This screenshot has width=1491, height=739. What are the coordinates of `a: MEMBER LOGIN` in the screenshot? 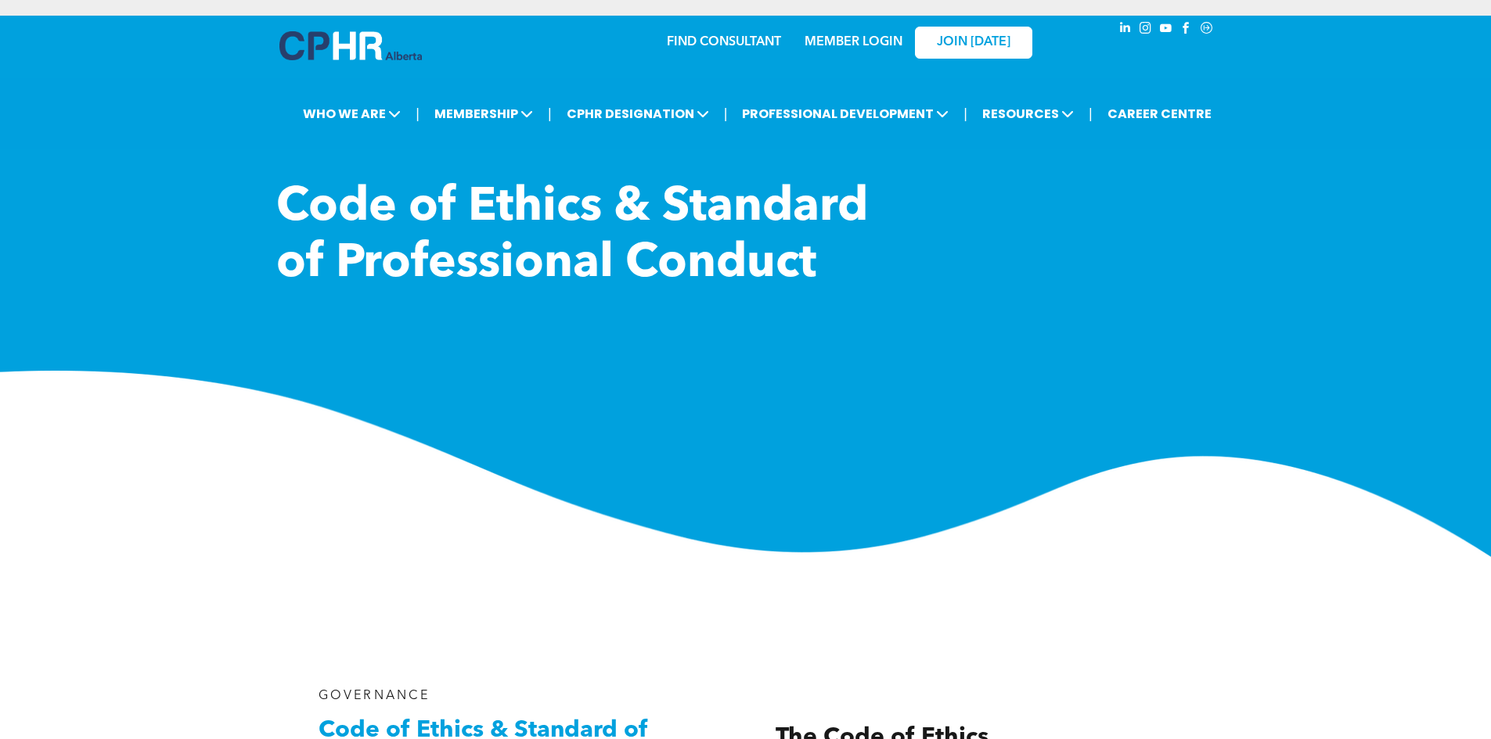 It's located at (853, 42).